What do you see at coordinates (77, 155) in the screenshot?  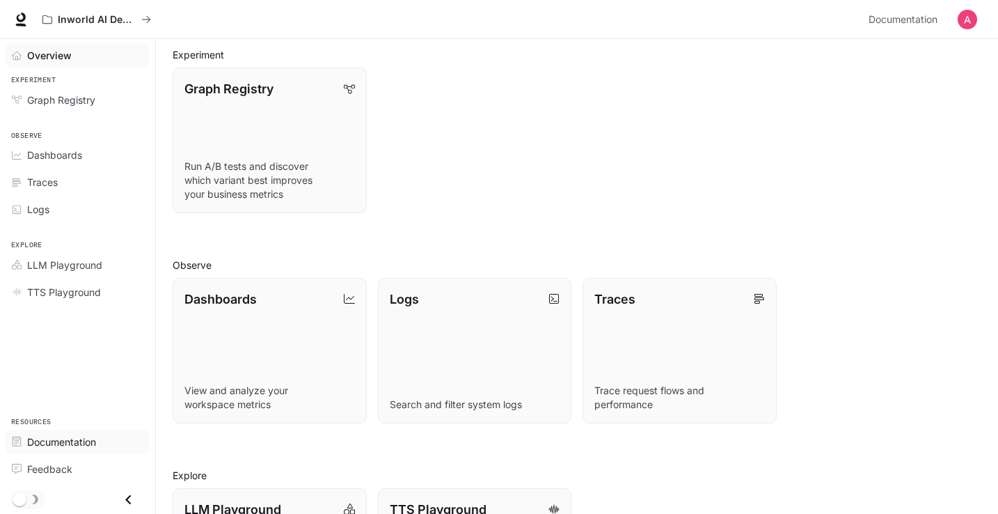 I see `a: Dashboards` at bounding box center [77, 155].